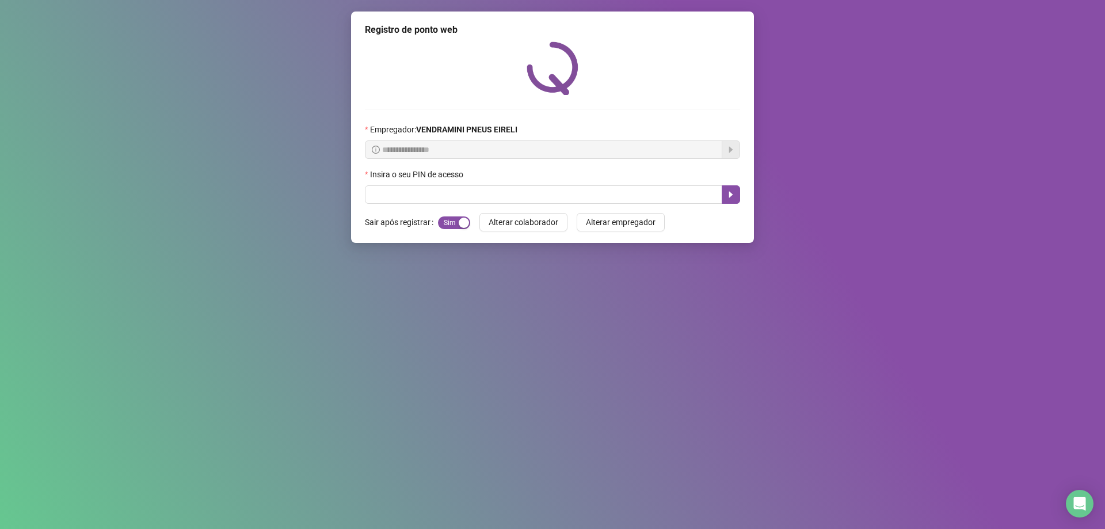  I want to click on button: Alterar empregador, so click(620, 222).